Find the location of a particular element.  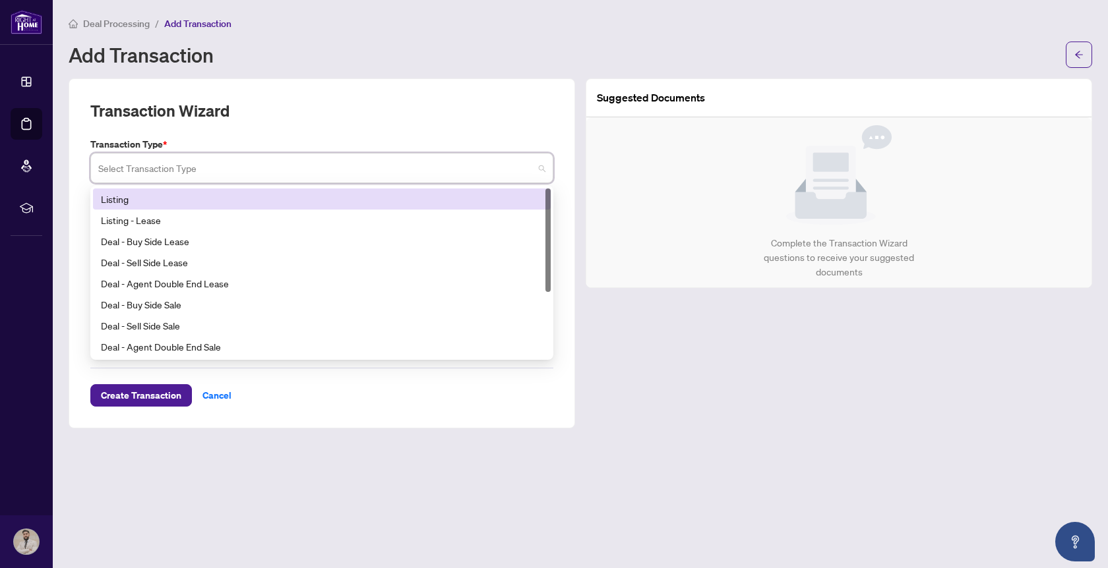

div: Listing is located at coordinates (322, 199).